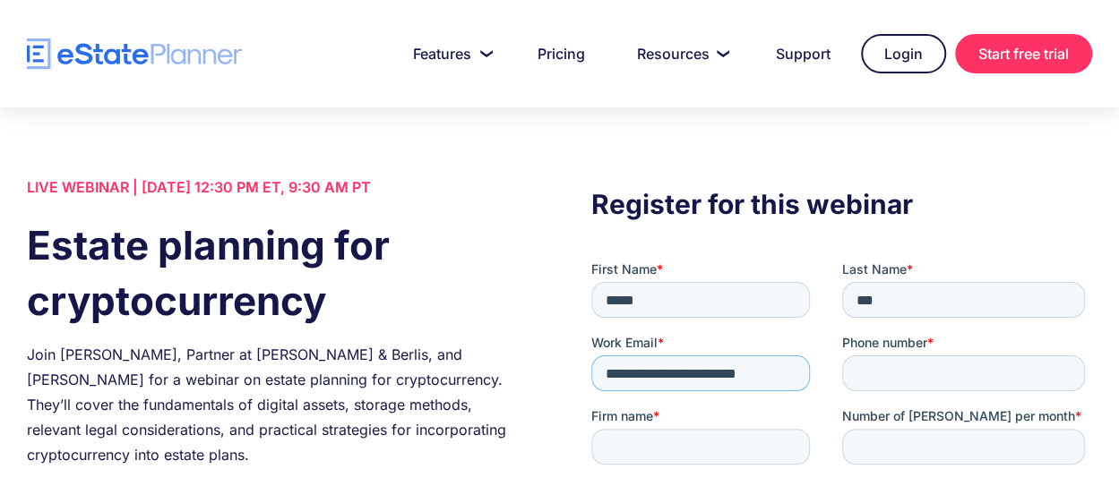 The image size is (1119, 486). Describe the element at coordinates (293, 82) in the screenshot. I see `span: Phone number` at that location.